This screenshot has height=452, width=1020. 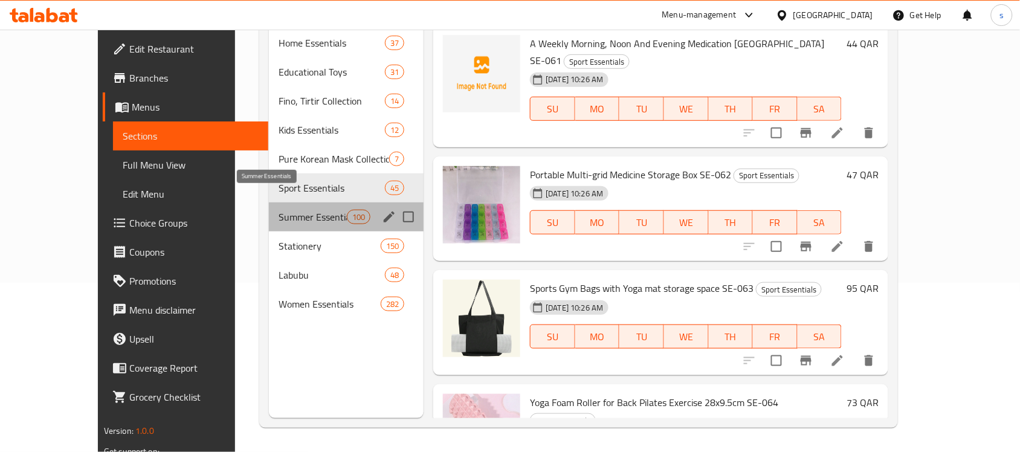 What do you see at coordinates (332, 43) in the screenshot?
I see `span: Home Essentials` at bounding box center [332, 43].